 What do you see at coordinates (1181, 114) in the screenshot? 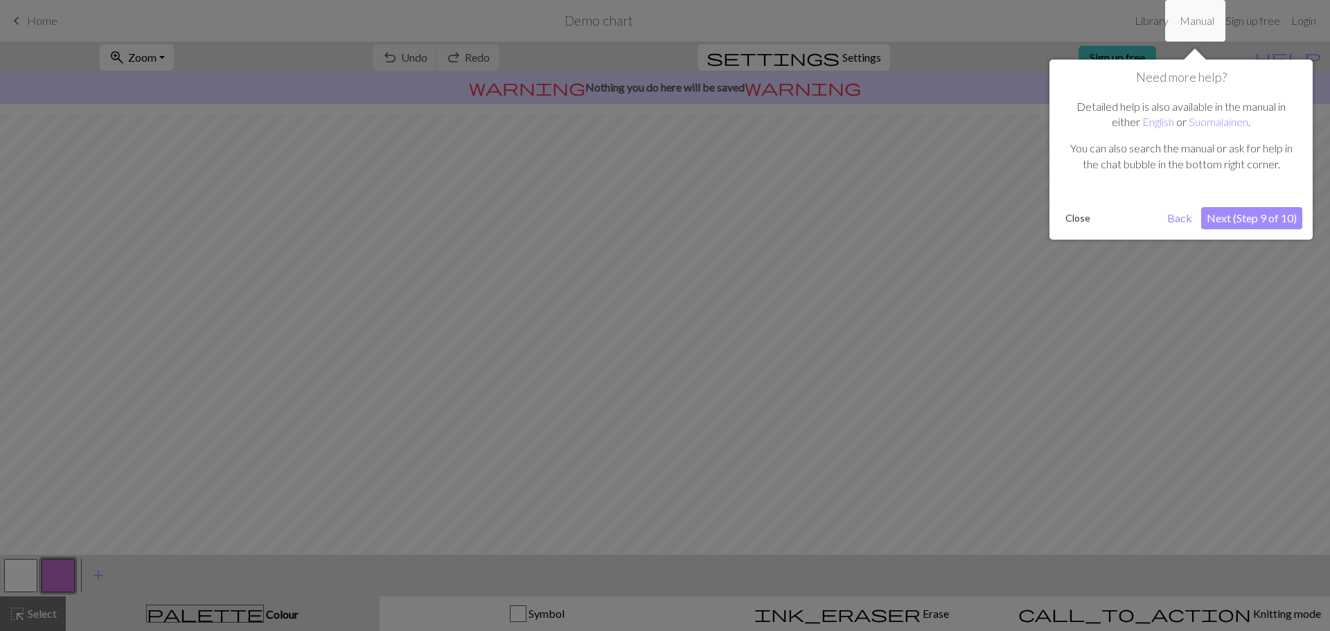
I see `p: Detailed help is also available in the manual in either or .` at bounding box center [1181, 114].